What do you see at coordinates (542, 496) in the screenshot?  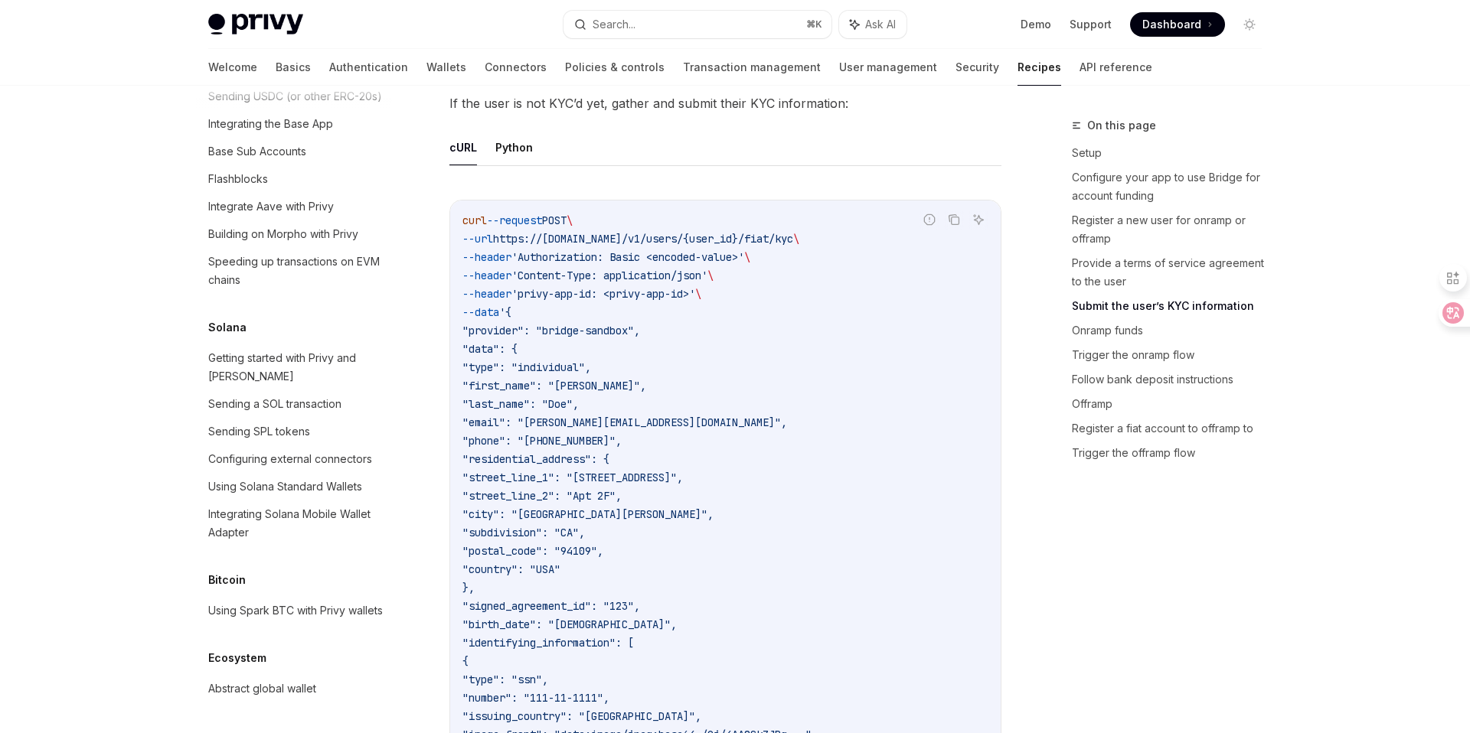 I see `span: "street_line_2": "Apt 2F",` at bounding box center [542, 496].